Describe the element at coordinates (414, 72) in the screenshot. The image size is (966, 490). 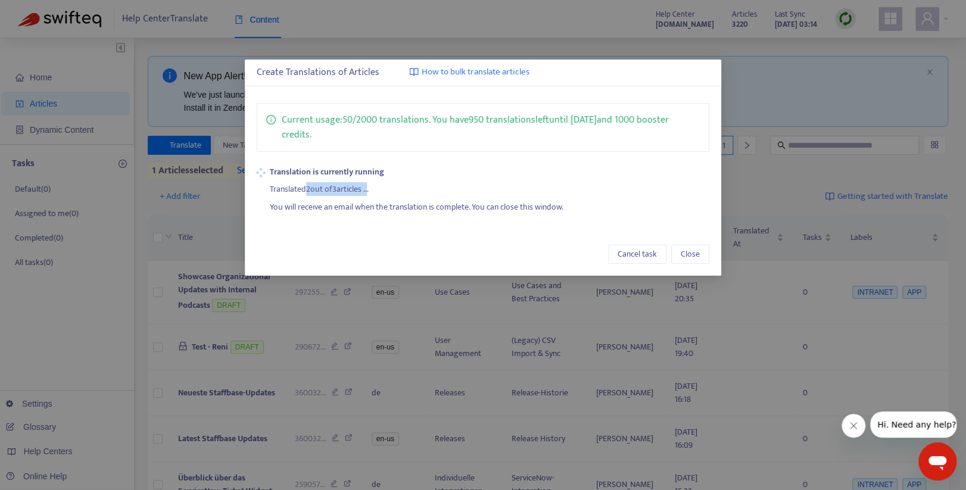
I see `img: image-link` at that location.